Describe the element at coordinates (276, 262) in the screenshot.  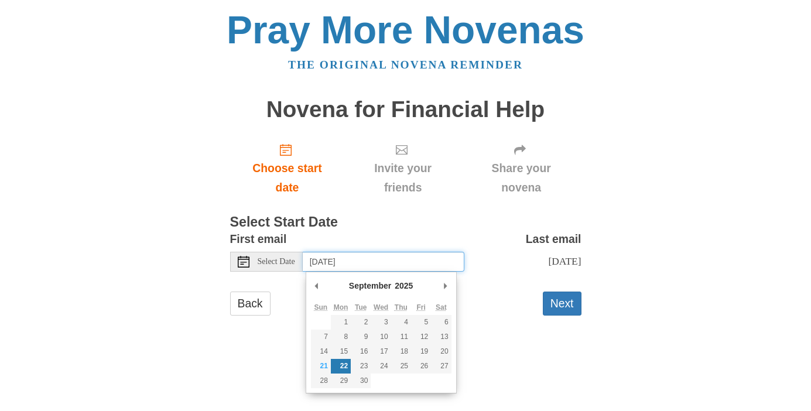
I see `span: Select Date` at that location.